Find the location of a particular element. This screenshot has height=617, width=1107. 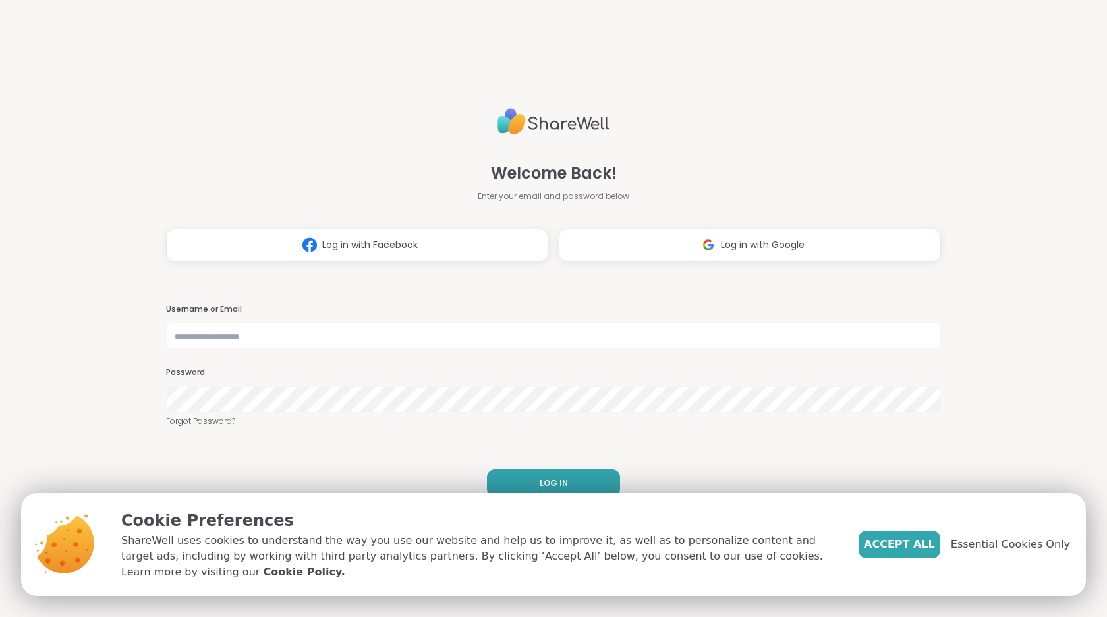

button: Log in with Facebook is located at coordinates (357, 245).